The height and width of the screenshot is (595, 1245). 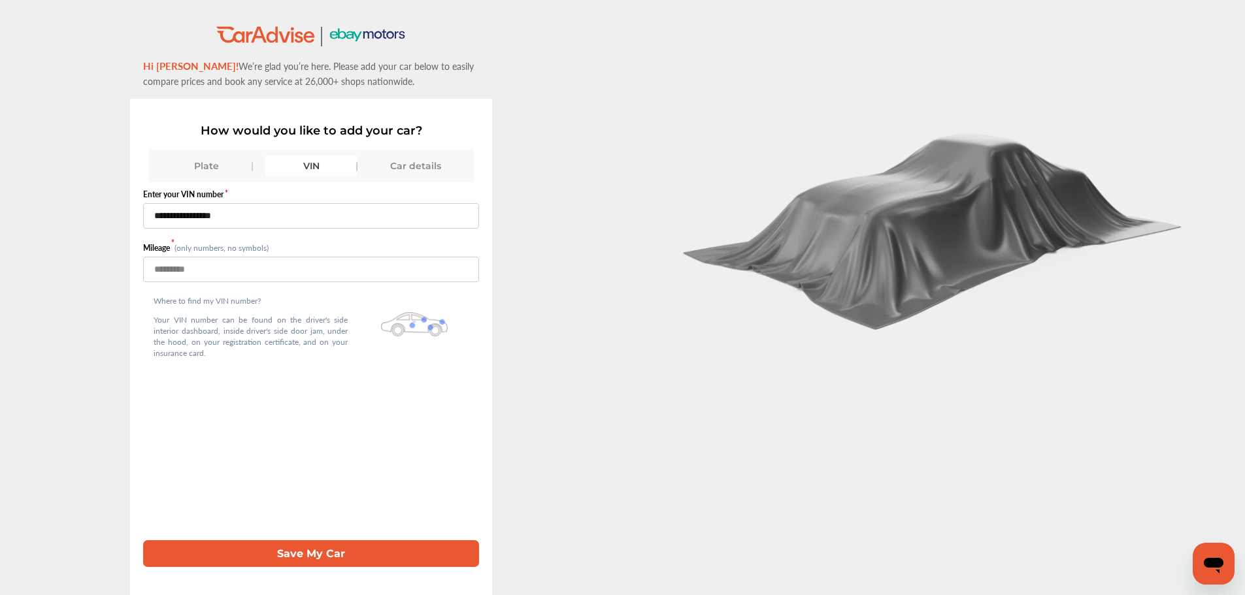 What do you see at coordinates (207, 166) in the screenshot?
I see `div: Plate` at bounding box center [207, 166].